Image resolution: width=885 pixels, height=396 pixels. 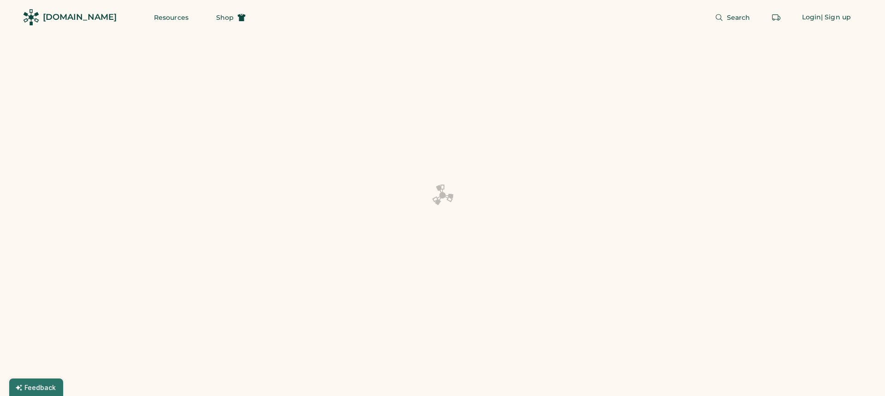 I want to click on img: Rendered Logo - Screens, so click(x=31, y=17).